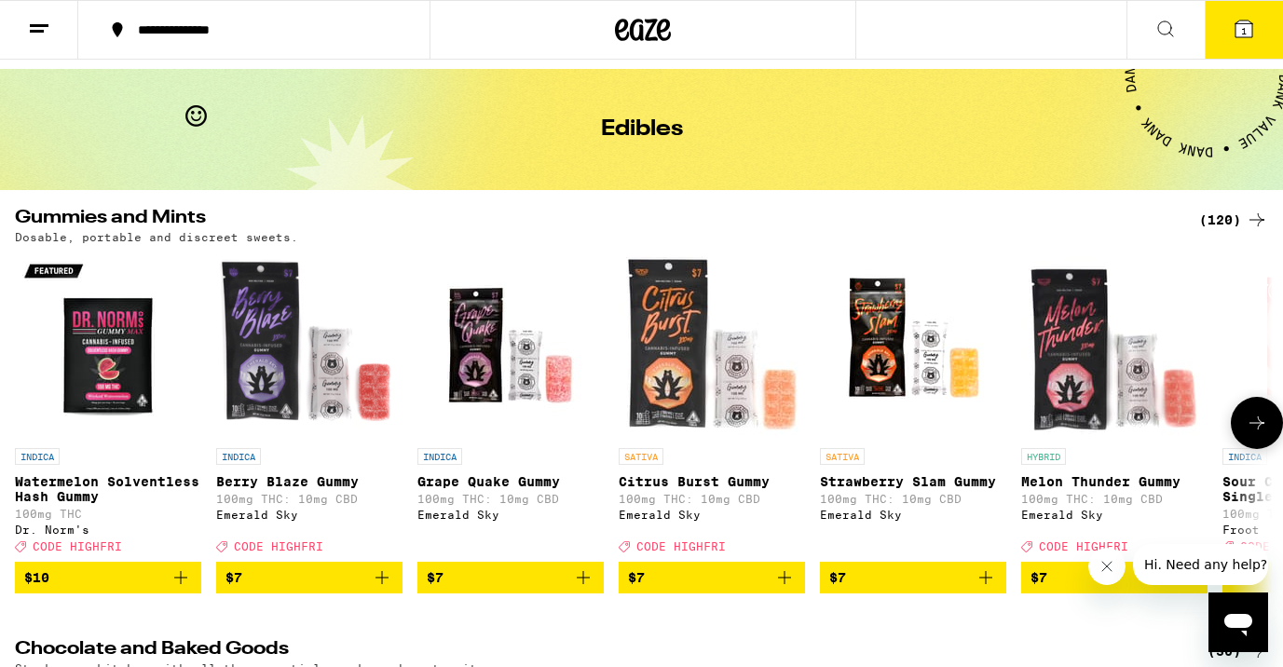  What do you see at coordinates (108, 529) in the screenshot?
I see `div: Dr. Norm's` at bounding box center [108, 529].